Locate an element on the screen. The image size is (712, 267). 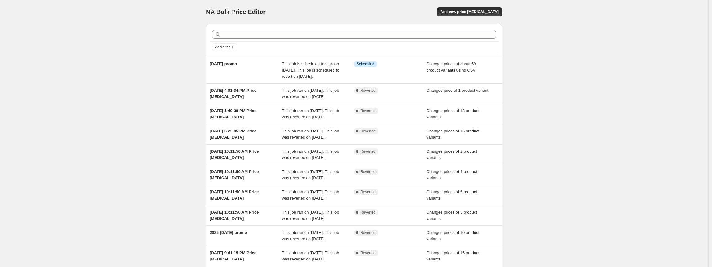
span: Changes prices of 15 product variants is located at coordinates (453, 256).